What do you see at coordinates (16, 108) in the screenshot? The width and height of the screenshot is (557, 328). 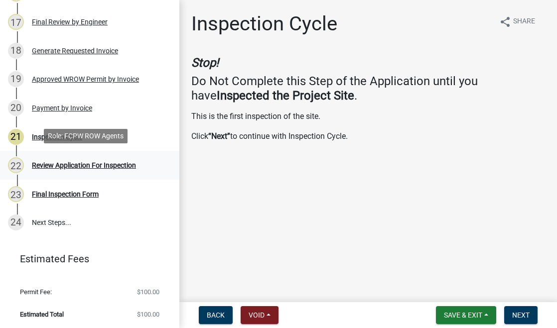 I see `div: 20` at bounding box center [16, 108].